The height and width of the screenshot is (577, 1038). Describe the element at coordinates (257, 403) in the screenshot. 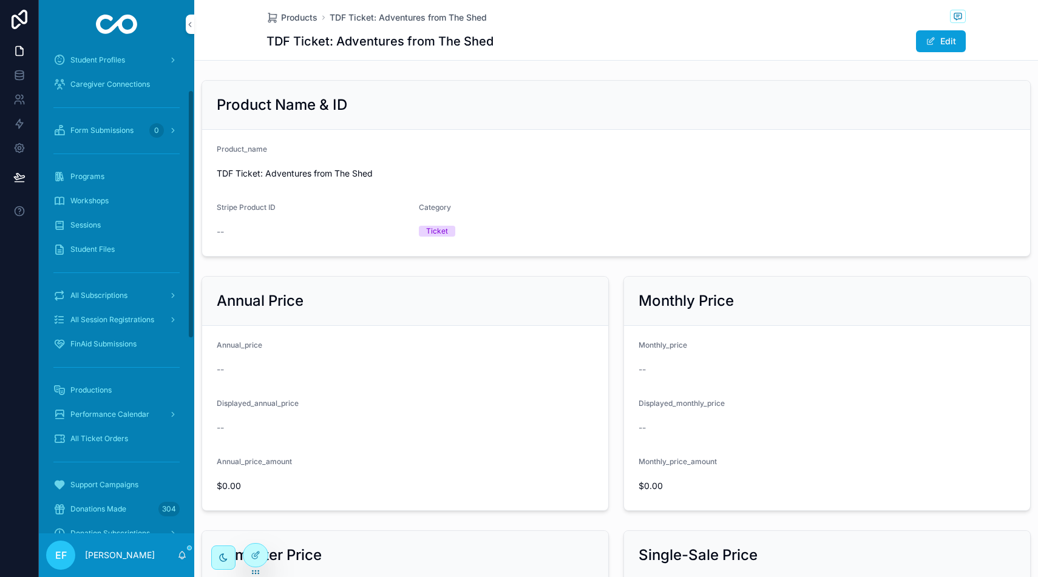

I see `span: Displayed_annual_price` at that location.